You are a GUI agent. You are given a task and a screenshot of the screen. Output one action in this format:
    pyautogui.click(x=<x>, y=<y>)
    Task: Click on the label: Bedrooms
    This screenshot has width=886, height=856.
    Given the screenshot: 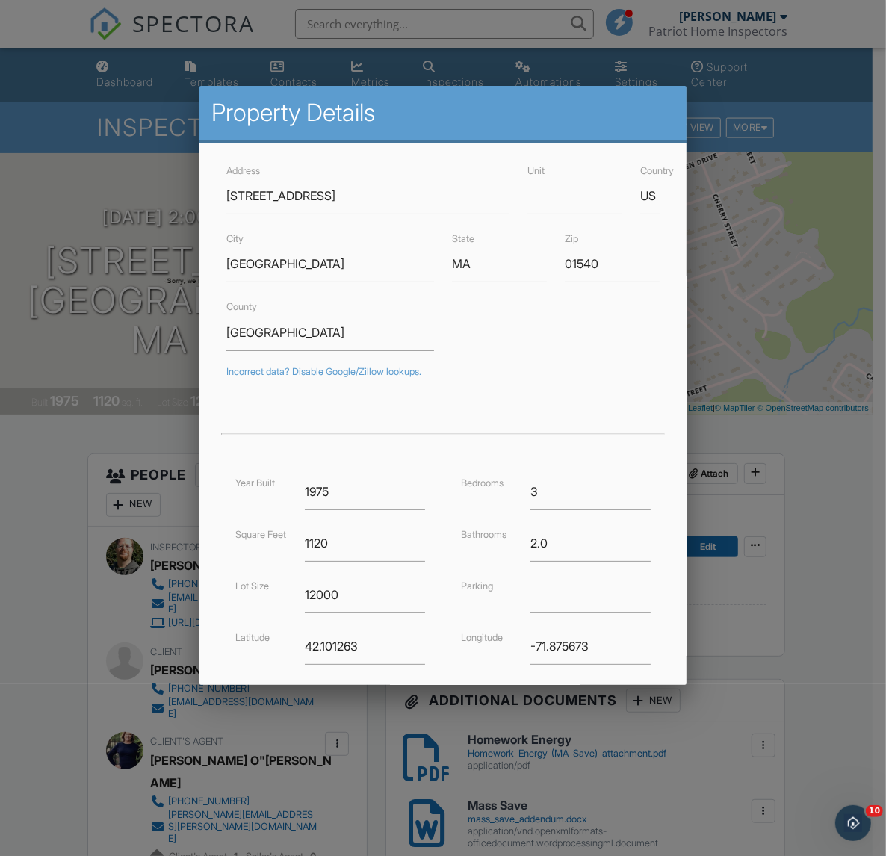 What is the action you would take?
    pyautogui.click(x=482, y=482)
    